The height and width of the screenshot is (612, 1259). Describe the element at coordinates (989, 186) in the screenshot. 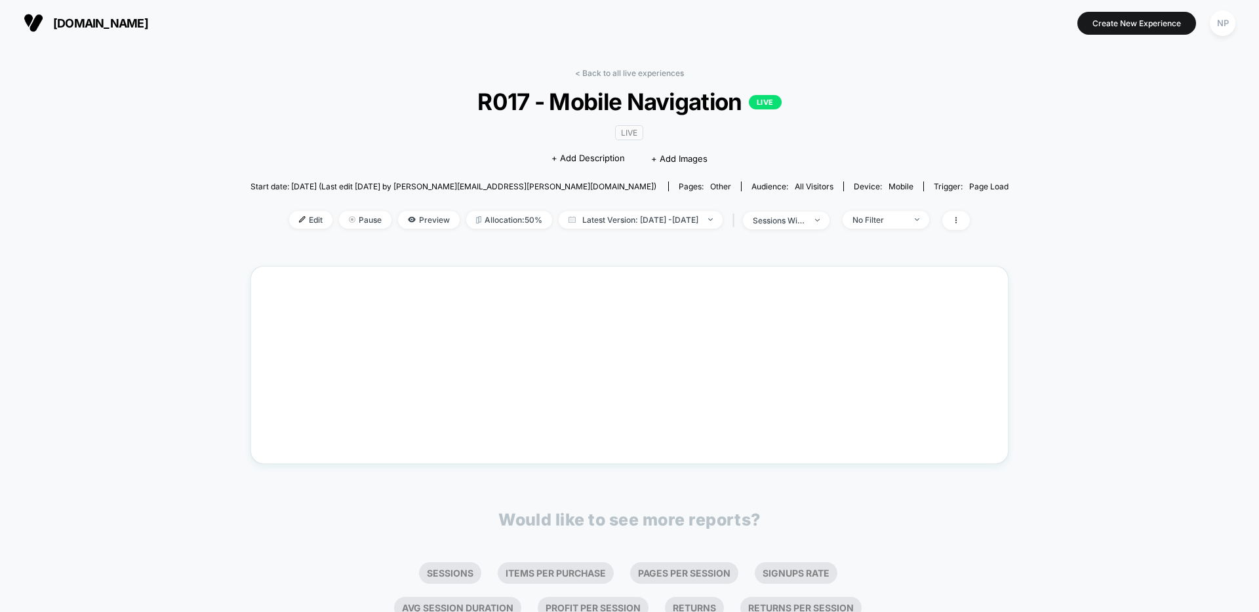

I see `span: Page Load` at that location.